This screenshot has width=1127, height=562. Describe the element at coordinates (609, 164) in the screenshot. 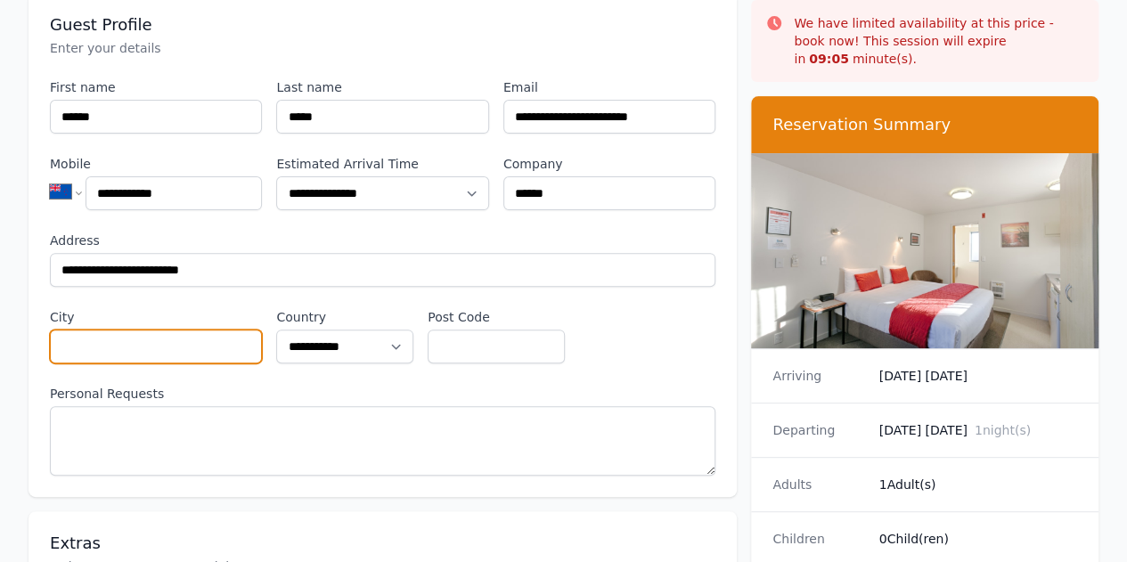

I see `label: Company` at that location.